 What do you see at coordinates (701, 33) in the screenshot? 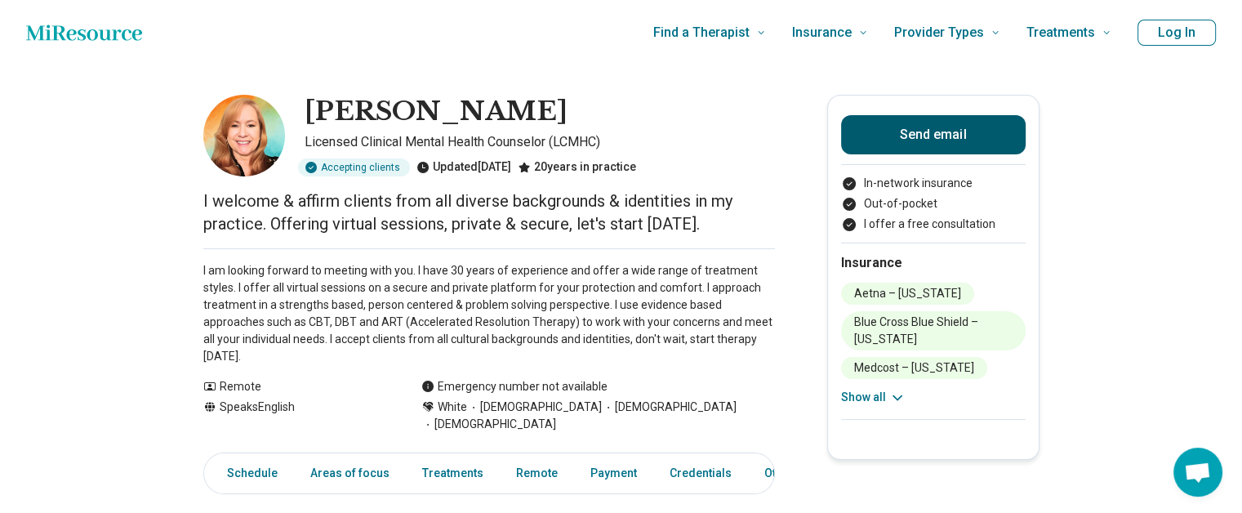
I see `span: Find a Therapist` at bounding box center [701, 33].